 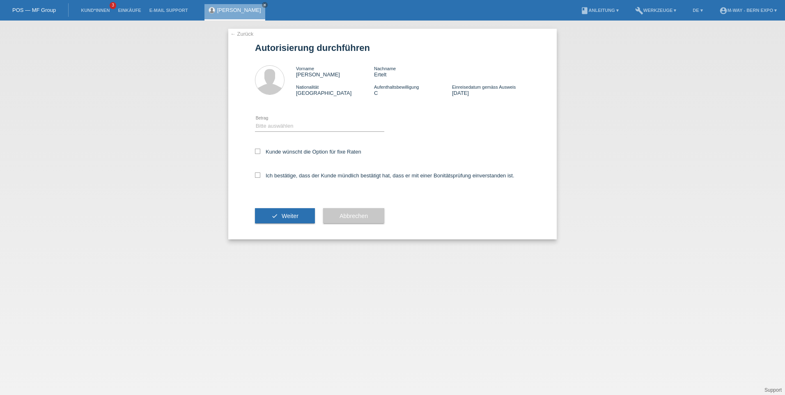 I want to click on a: close, so click(x=265, y=5).